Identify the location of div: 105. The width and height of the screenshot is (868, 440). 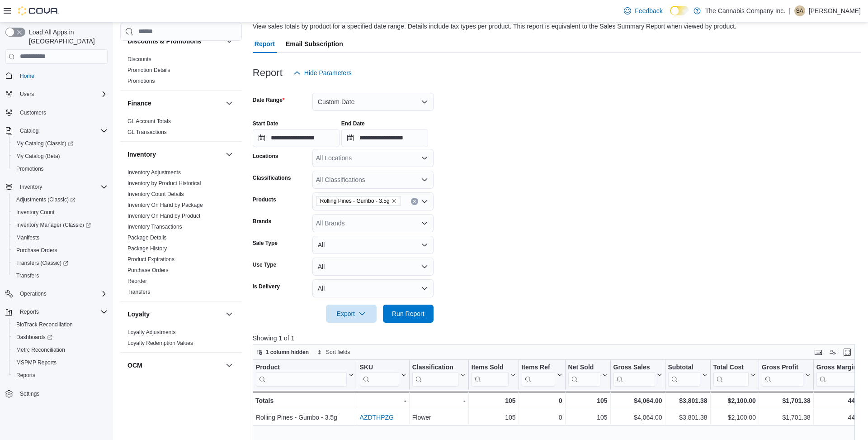
(588, 417).